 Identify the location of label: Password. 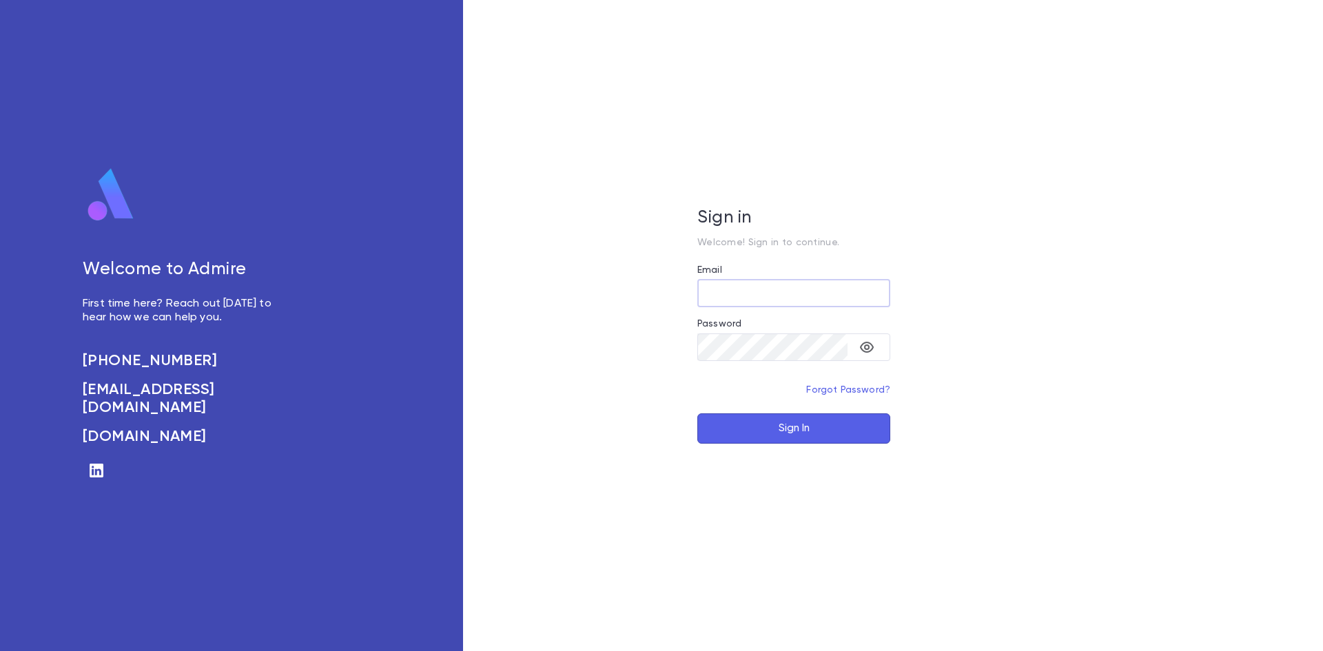
(720, 324).